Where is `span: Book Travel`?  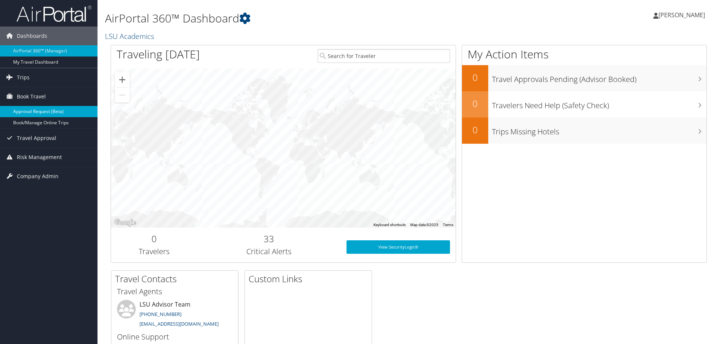 span: Book Travel is located at coordinates (31, 97).